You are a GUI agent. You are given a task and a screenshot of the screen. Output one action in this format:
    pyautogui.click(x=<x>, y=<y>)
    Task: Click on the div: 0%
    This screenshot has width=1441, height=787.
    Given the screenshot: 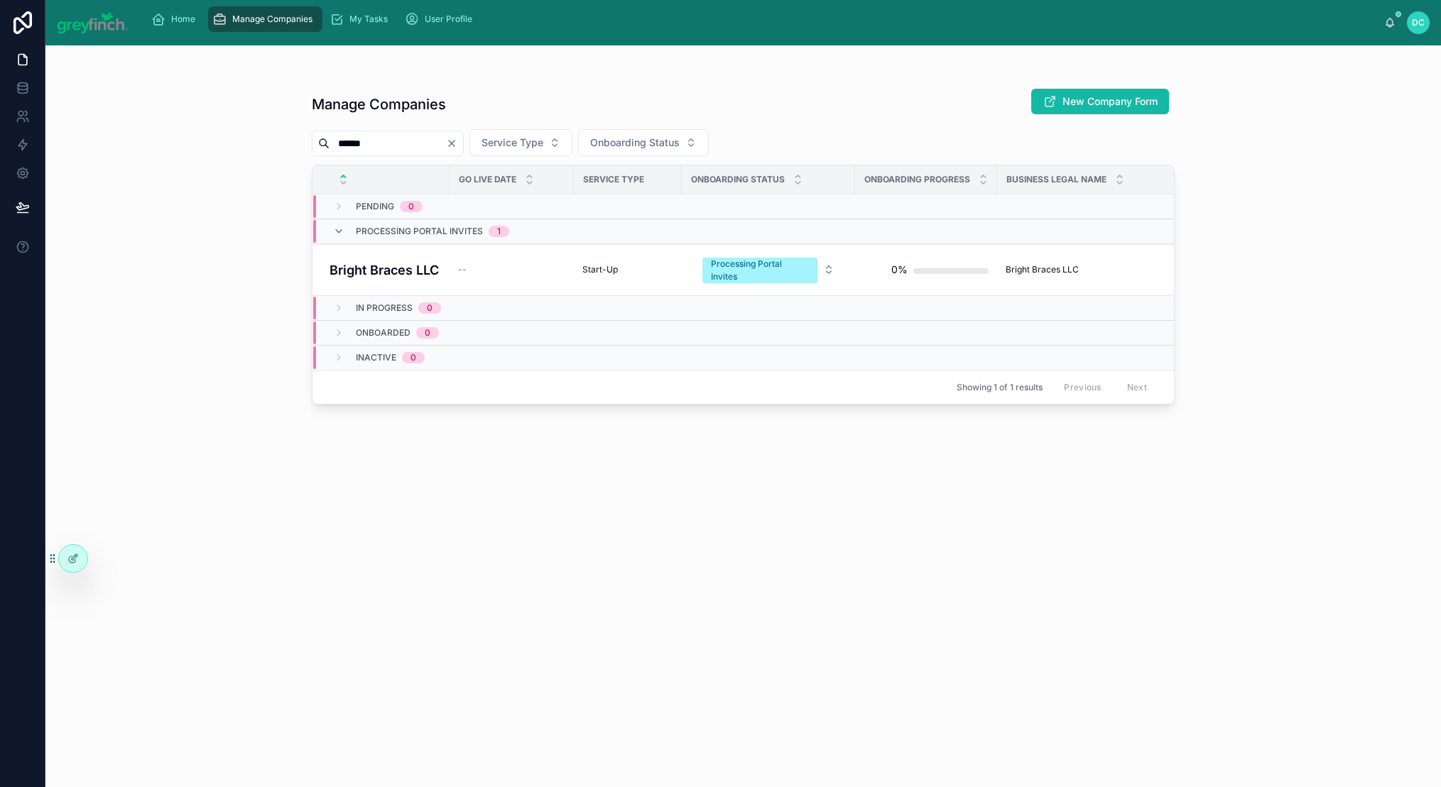 What is the action you would take?
    pyautogui.click(x=899, y=270)
    